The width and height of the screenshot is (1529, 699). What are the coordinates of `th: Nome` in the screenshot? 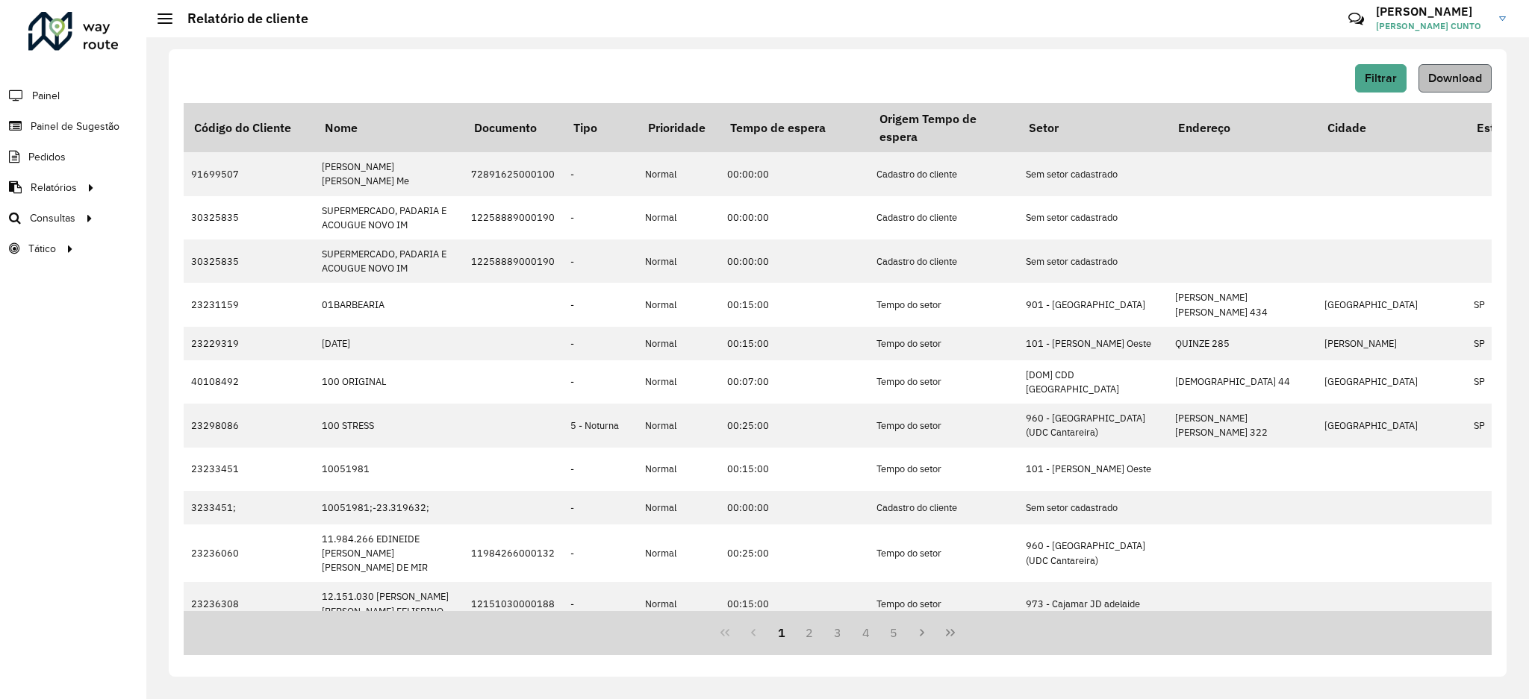 It's located at (389, 128).